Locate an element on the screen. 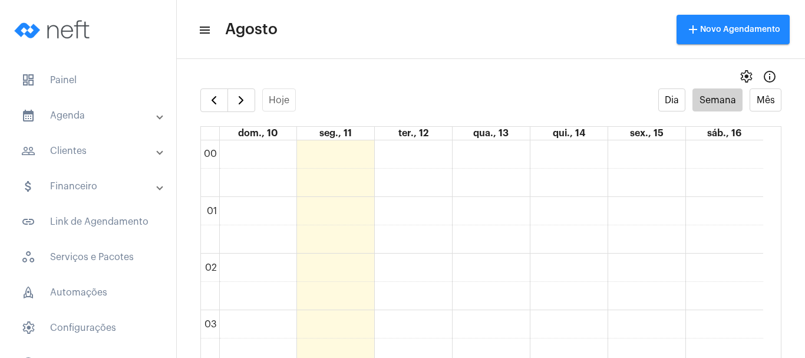  mat-icon: Info is located at coordinates (770, 77).